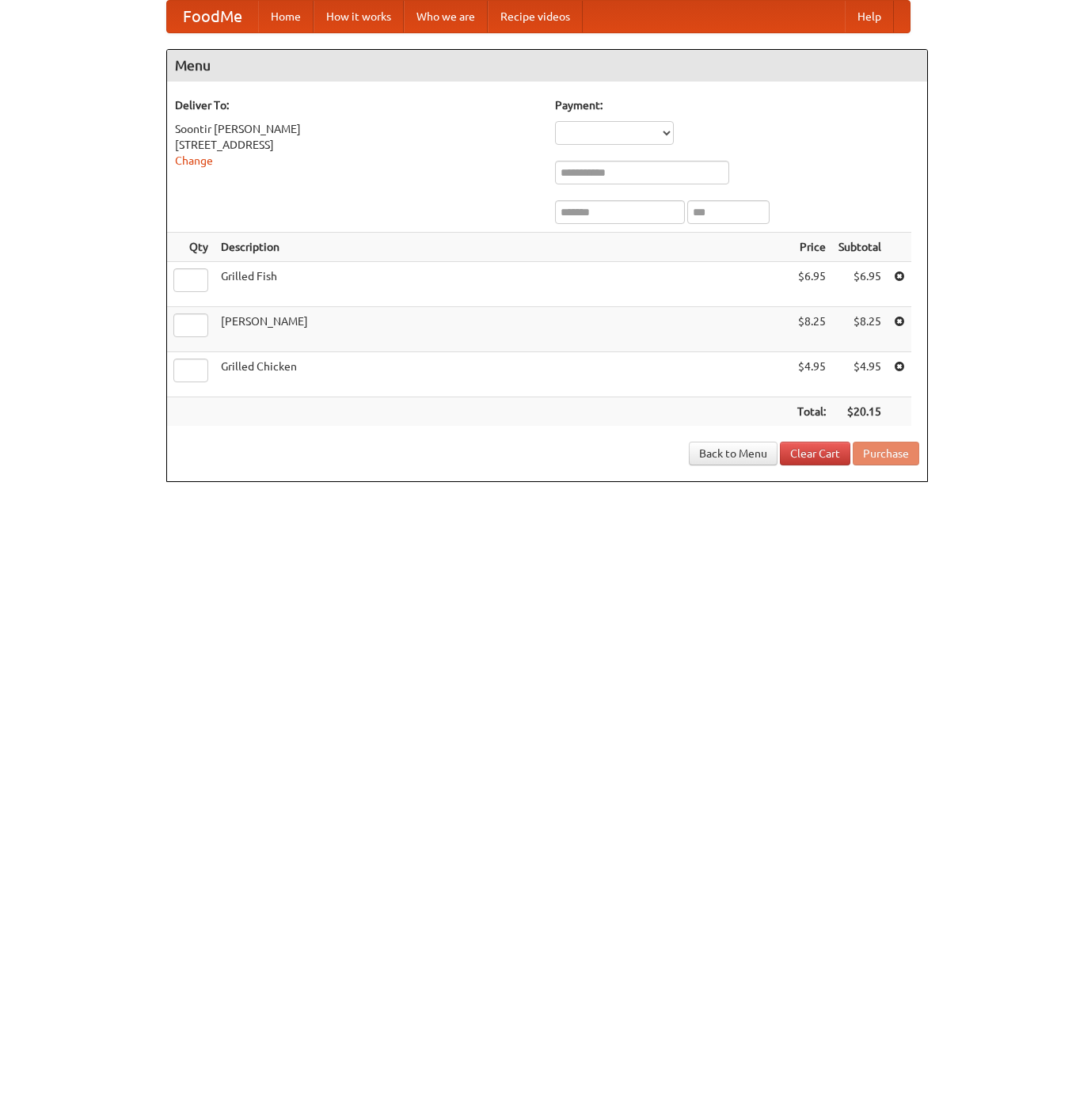 The width and height of the screenshot is (1076, 1120). Describe the element at coordinates (811, 412) in the screenshot. I see `th: Total:` at that location.